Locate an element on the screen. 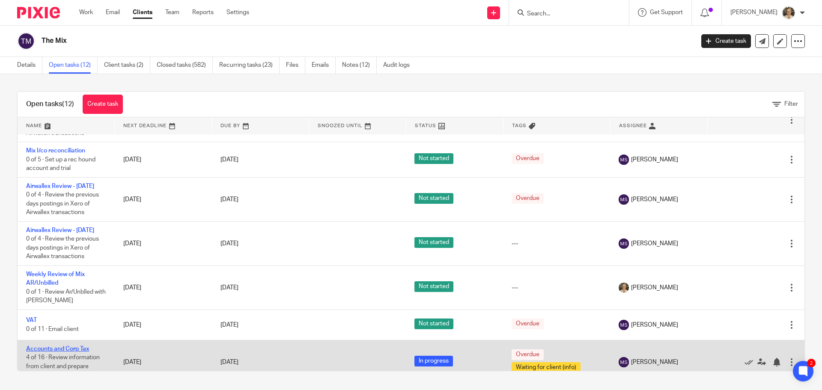 The image size is (822, 390). span: In progress is located at coordinates (433, 361).